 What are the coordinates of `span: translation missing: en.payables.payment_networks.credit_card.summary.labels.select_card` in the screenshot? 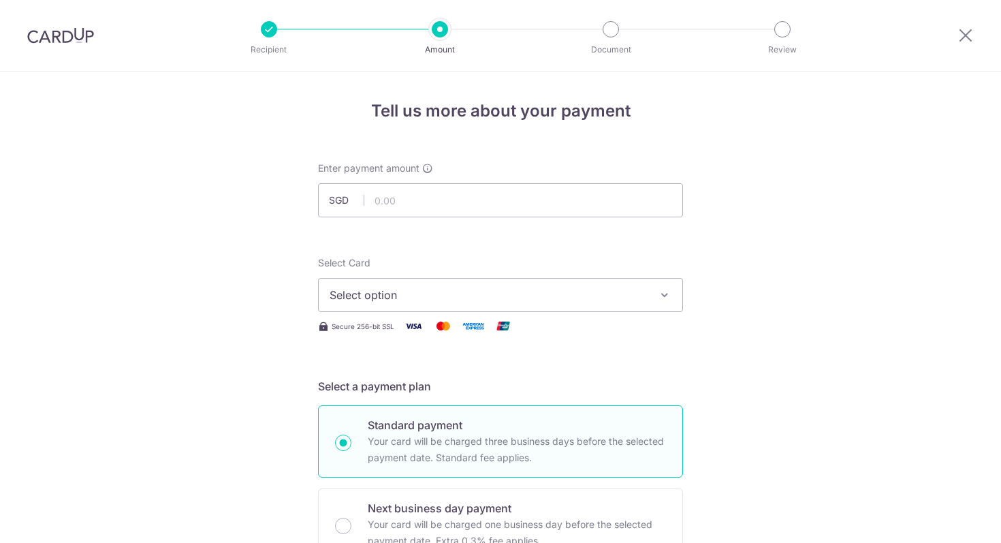 It's located at (344, 262).